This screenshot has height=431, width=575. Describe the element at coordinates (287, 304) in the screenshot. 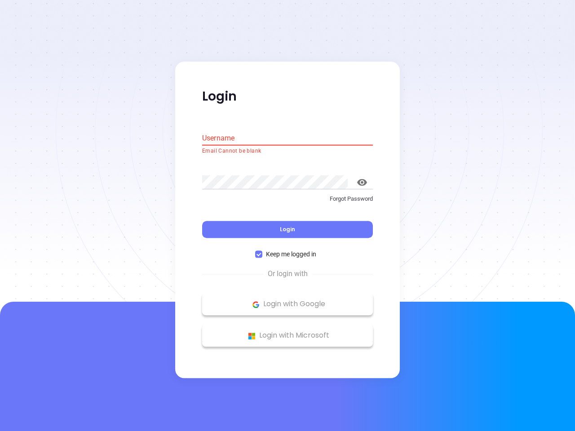

I see `p: Login with Google` at that location.